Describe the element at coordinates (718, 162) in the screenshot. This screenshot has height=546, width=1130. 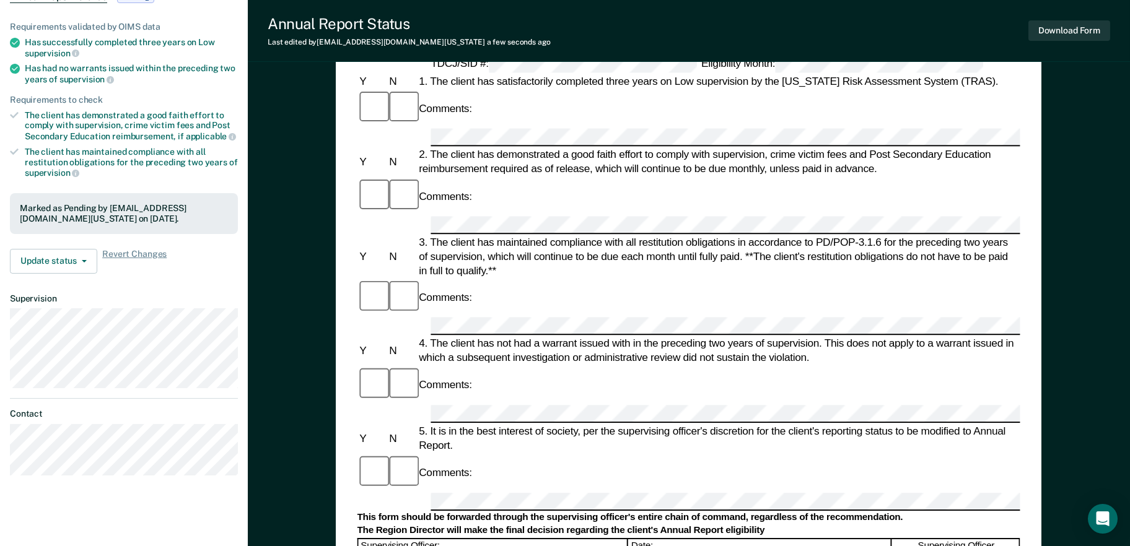
I see `div: 2. The client has demonstrated a good faith effort to comply with supervision, crime victim fees ...` at that location.